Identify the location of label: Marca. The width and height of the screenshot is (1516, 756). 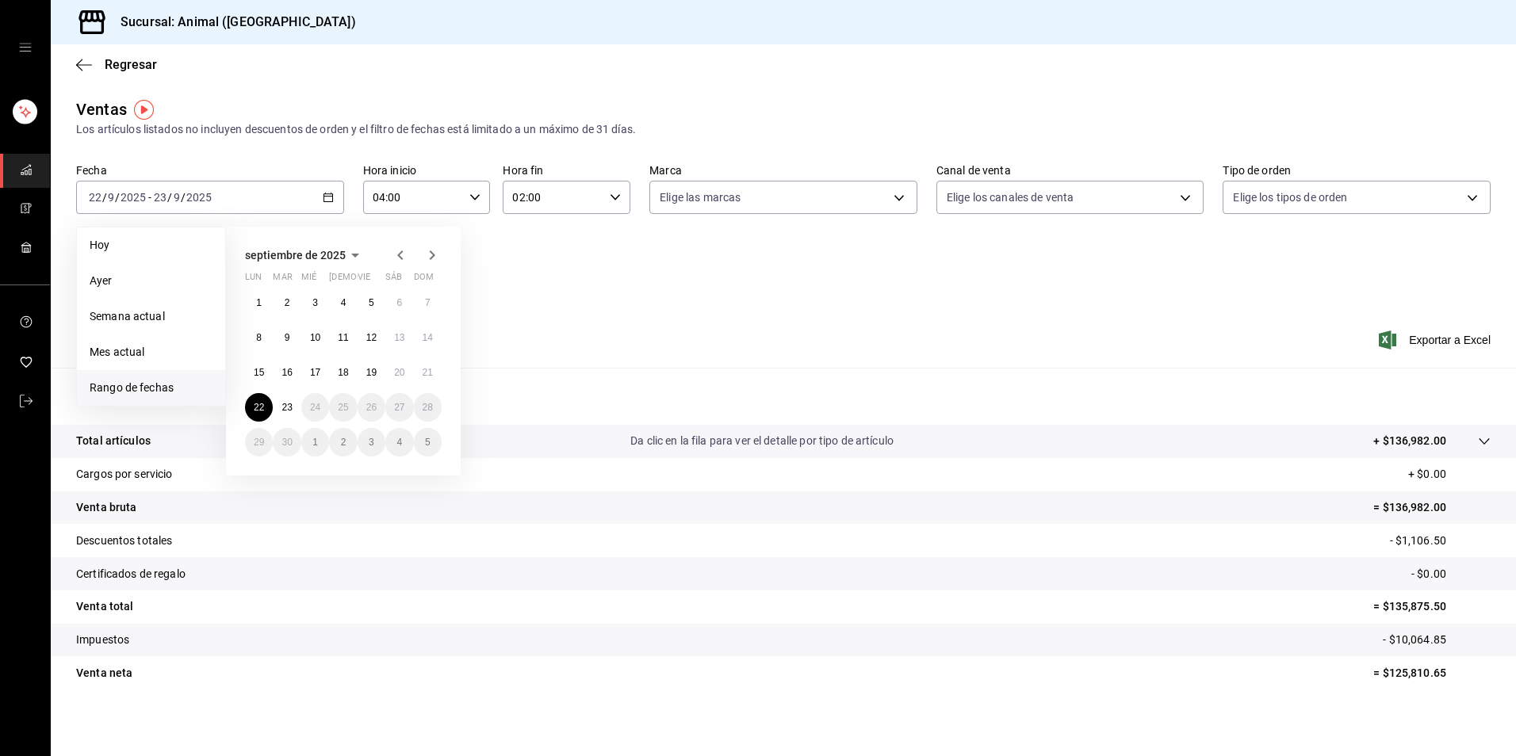
(783, 170).